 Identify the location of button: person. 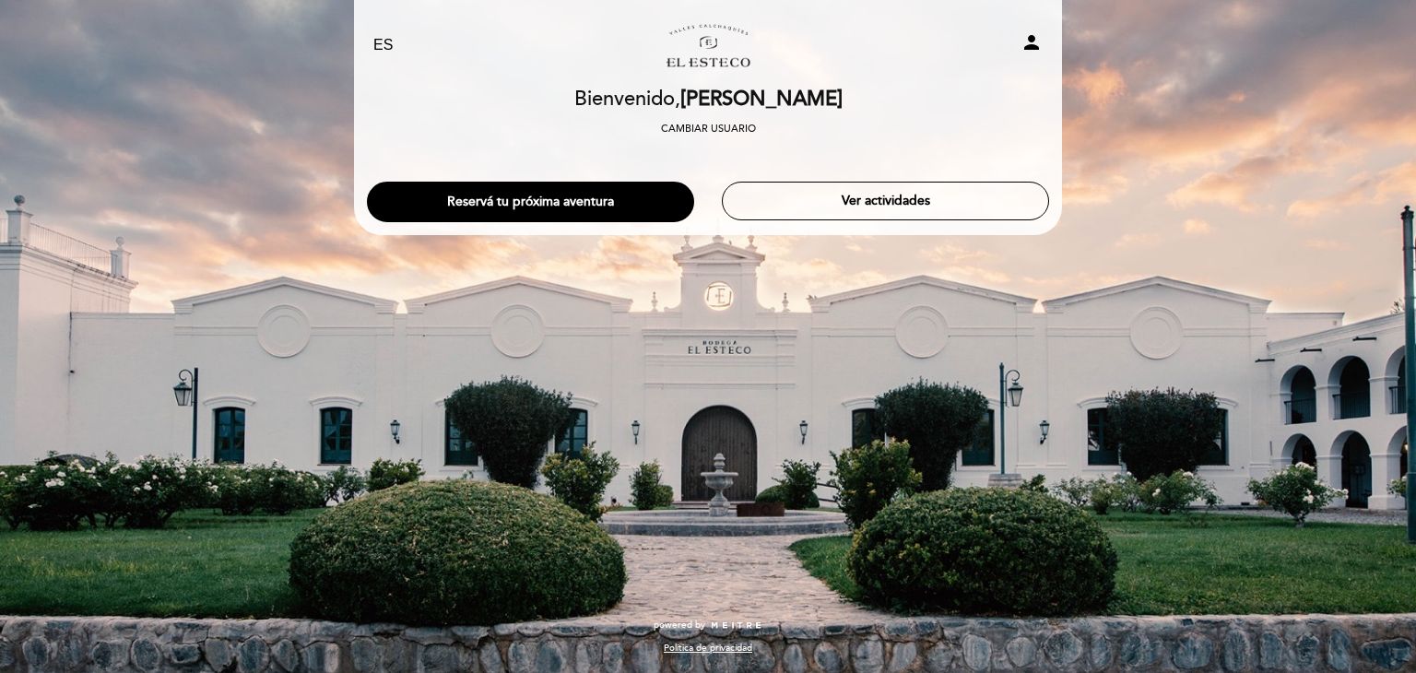
(1032, 45).